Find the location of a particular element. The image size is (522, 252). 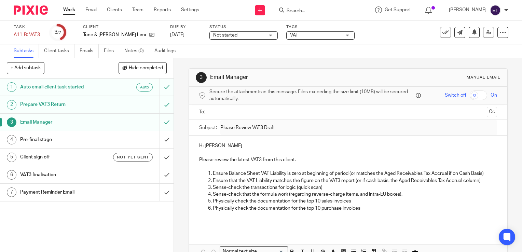

label: Task is located at coordinates (27, 27).